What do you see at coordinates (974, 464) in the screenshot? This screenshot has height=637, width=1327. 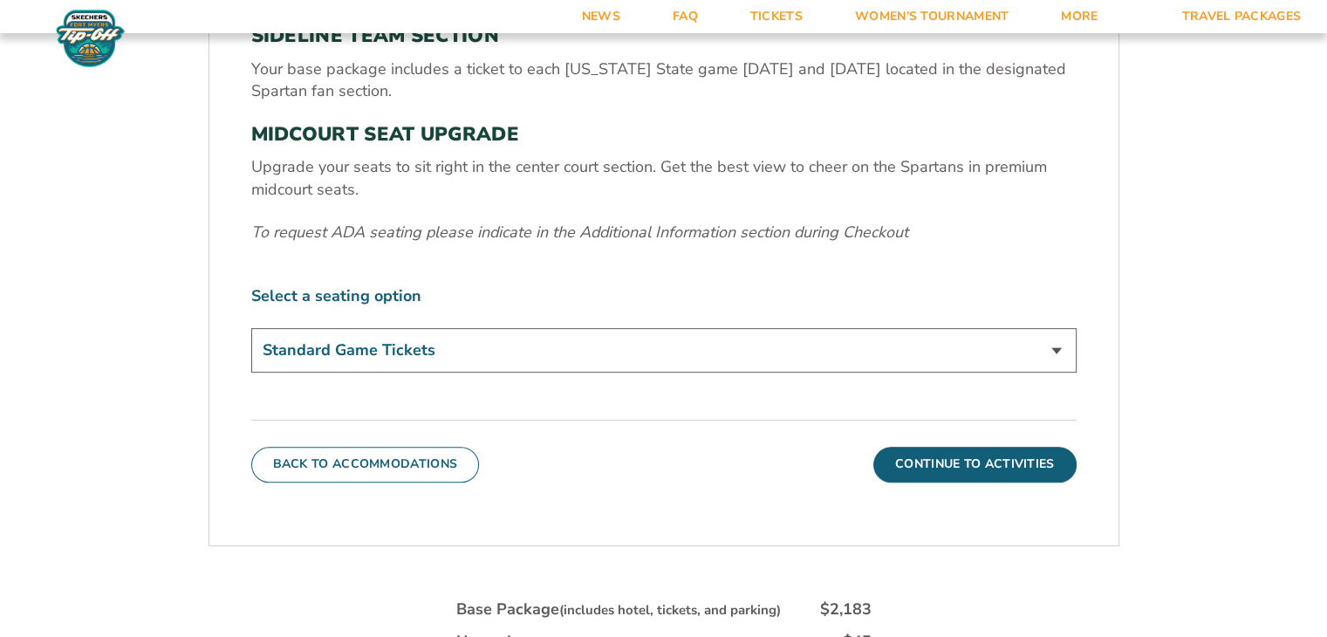 I see `button: Continue To Activities` at bounding box center [974, 464].